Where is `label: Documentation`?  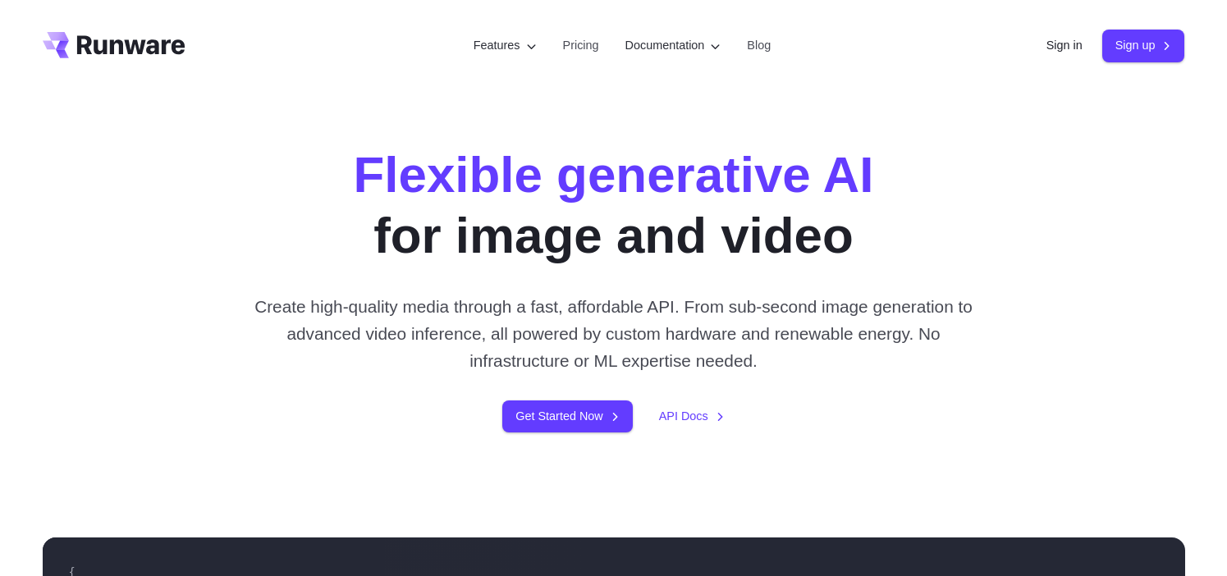 label: Documentation is located at coordinates (673, 45).